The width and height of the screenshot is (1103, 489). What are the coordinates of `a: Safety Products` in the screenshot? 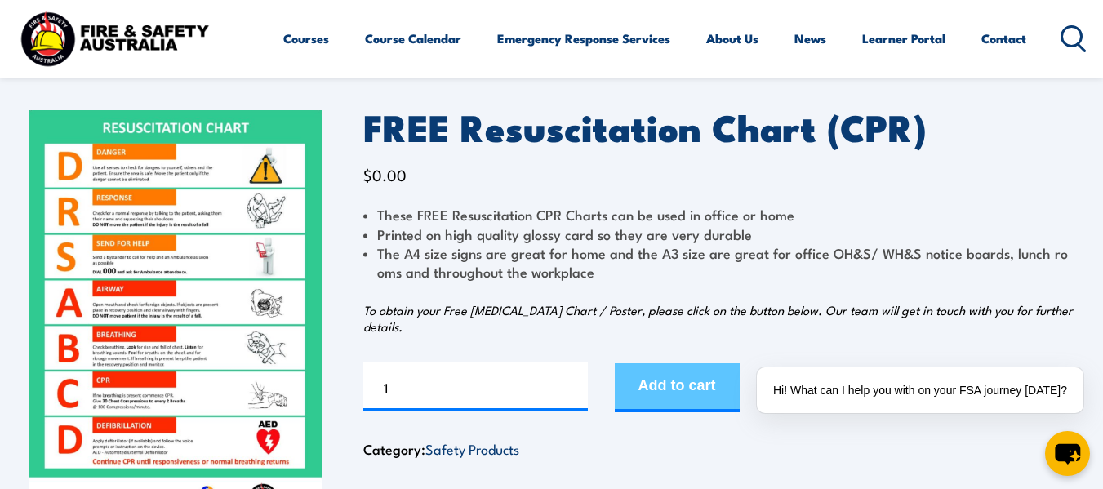 It's located at (472, 448).